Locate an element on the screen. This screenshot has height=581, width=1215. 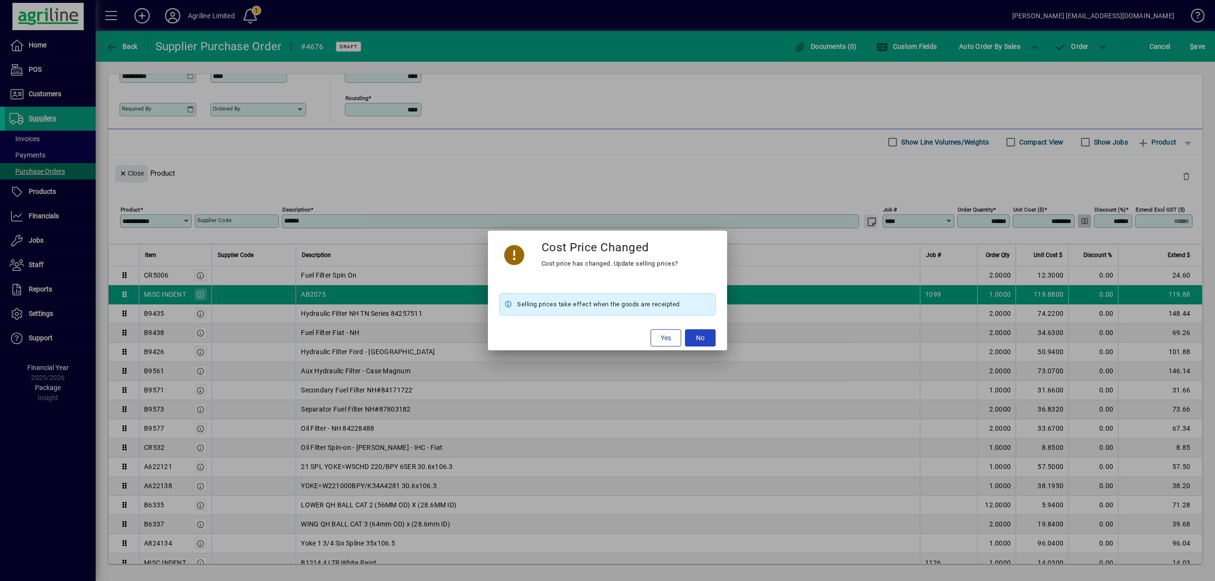
div: Cost price has changed. Update selling prices? is located at coordinates (610, 264).